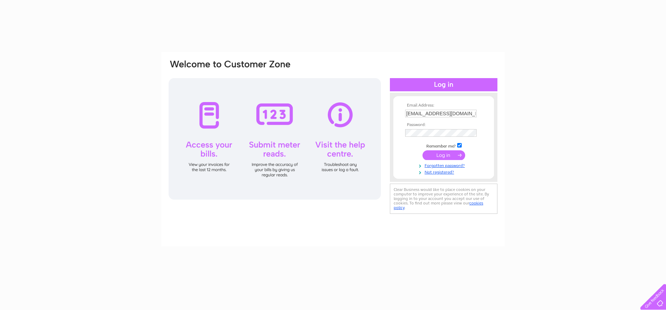 The width and height of the screenshot is (666, 310). What do you see at coordinates (444, 165) in the screenshot?
I see `a: Forgotten password?` at bounding box center [444, 165].